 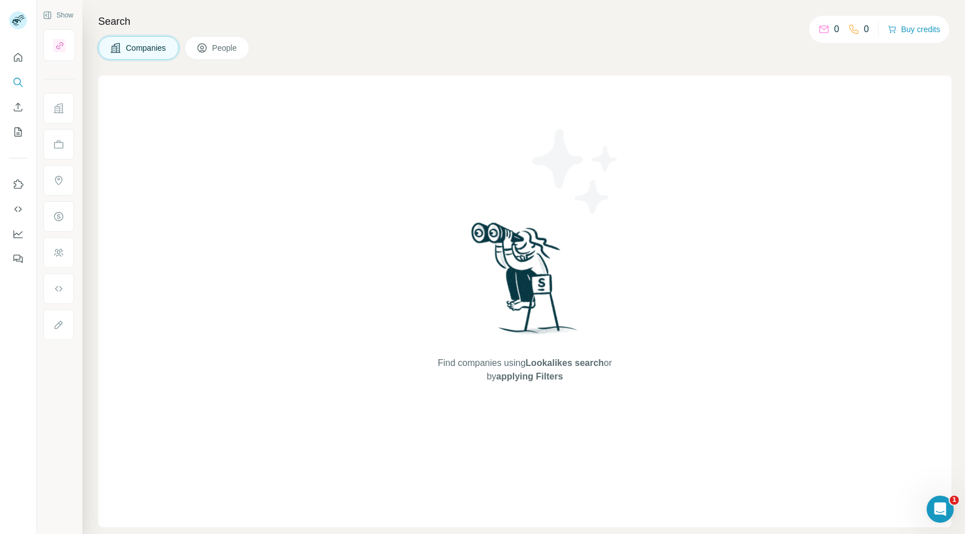 What do you see at coordinates (575, 171) in the screenshot?
I see `img: Surfe Illustration - Stars` at bounding box center [575, 171].